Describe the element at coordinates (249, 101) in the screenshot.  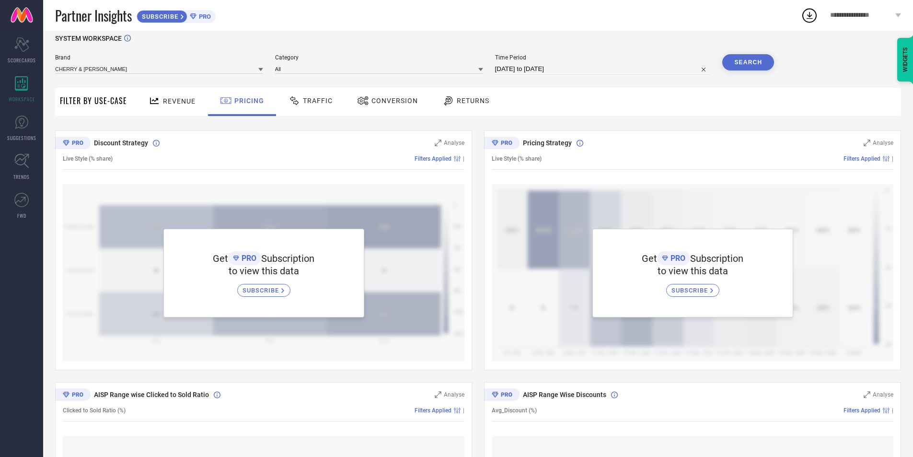
I see `span: Pricing` at that location.